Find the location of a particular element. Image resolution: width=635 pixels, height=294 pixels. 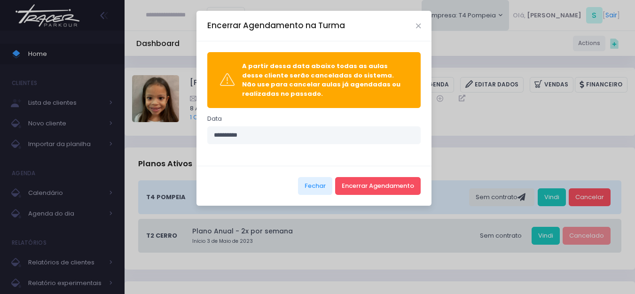

label: Data is located at coordinates (214, 119).